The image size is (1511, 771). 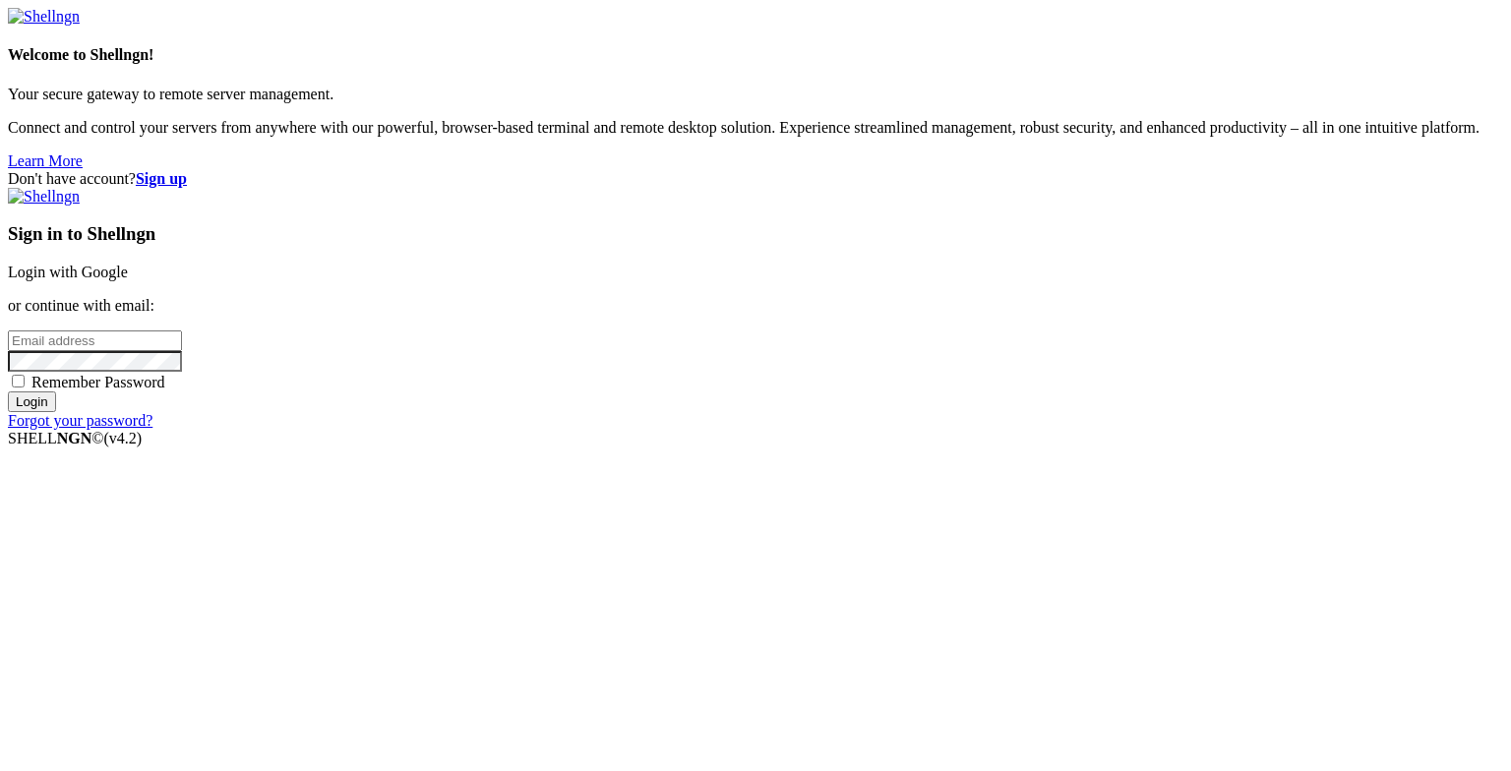 I want to click on h4: Welcome to Shellngn!, so click(x=756, y=55).